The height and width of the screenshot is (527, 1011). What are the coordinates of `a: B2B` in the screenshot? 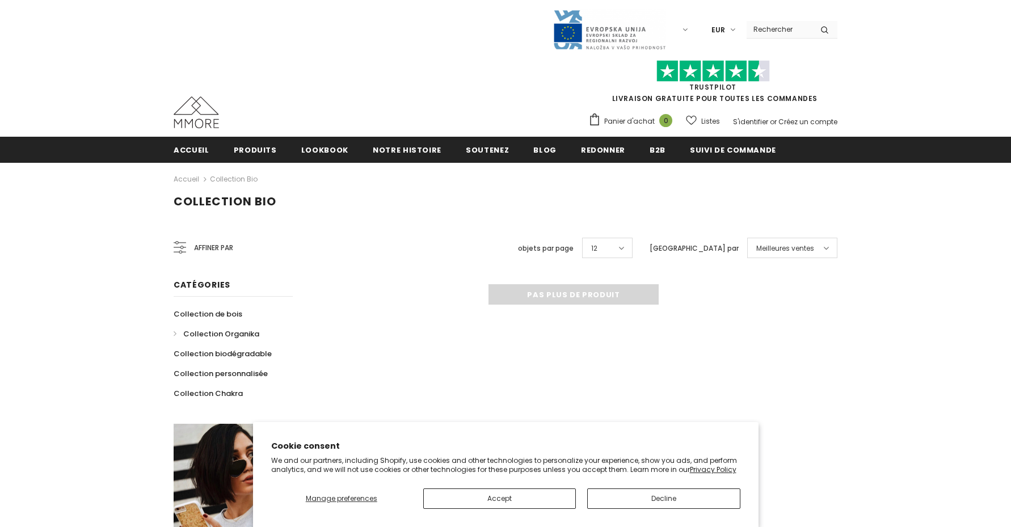 It's located at (657, 149).